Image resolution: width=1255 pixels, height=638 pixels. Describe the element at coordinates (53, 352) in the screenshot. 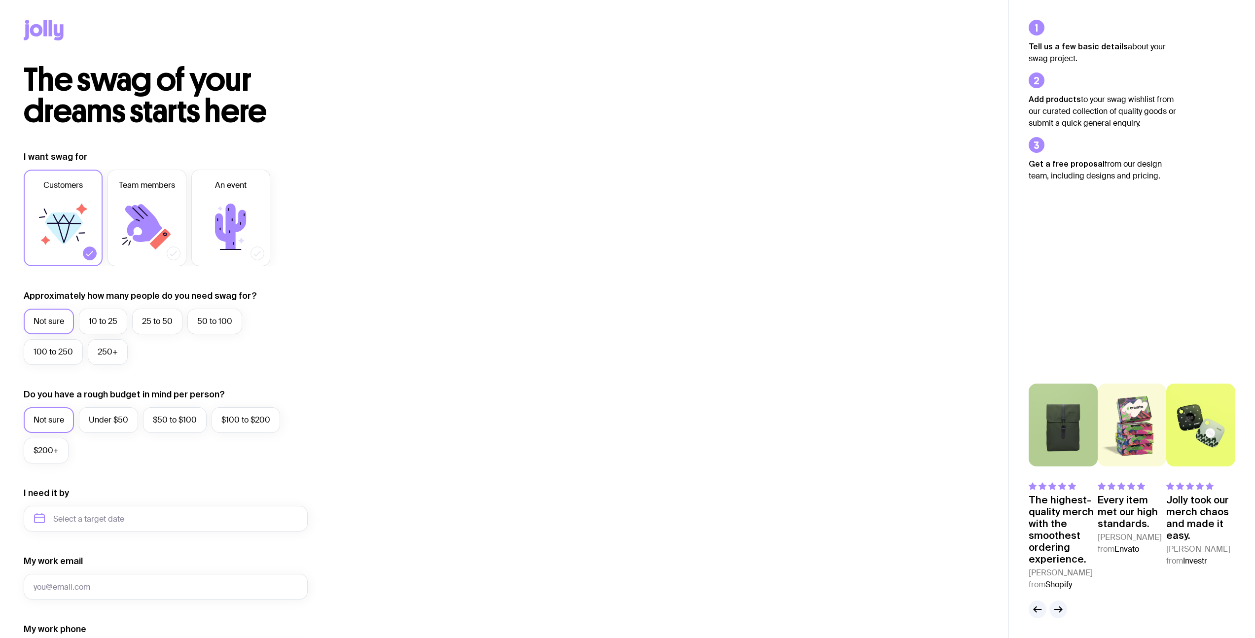

I see `label: 100 to 250` at that location.